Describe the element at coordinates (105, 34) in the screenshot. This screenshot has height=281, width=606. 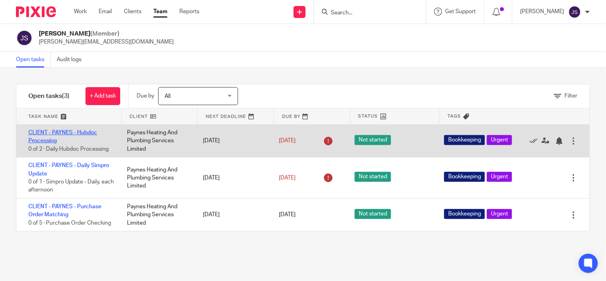
I see `span: (Member)` at that location.